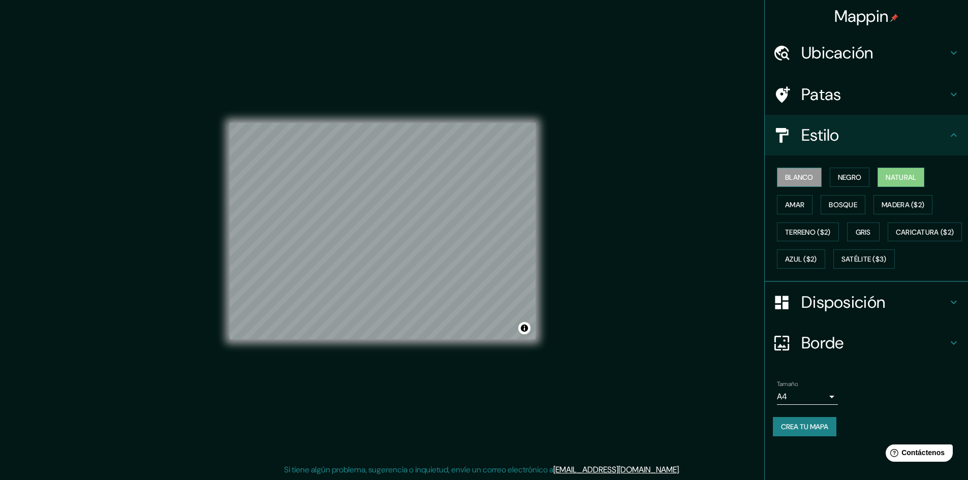 The image size is (968, 480). Describe the element at coordinates (799, 177) in the screenshot. I see `font: Blanco` at that location.